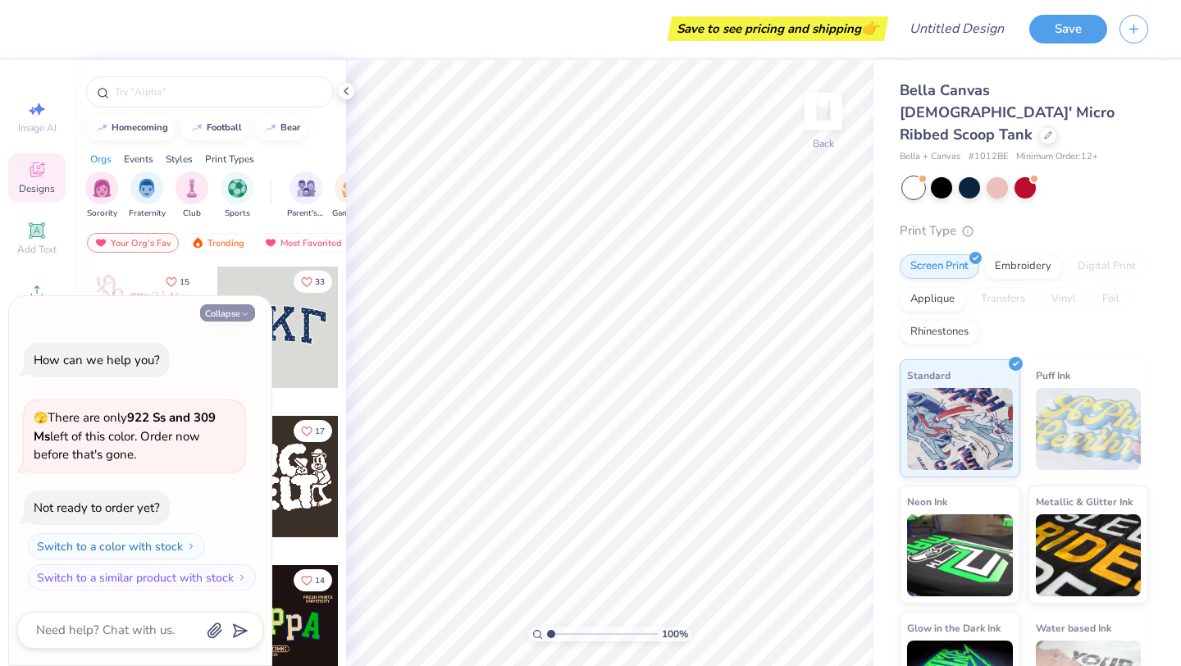 This screenshot has width=1181, height=666. I want to click on span: Puff Ink, so click(1053, 375).